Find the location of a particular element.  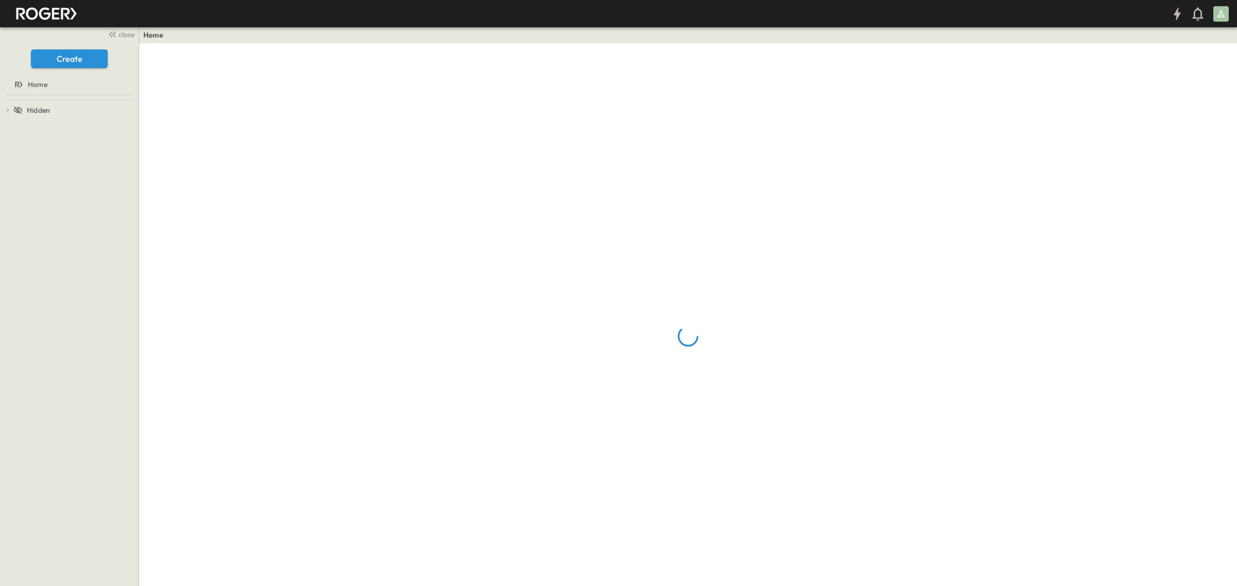

button: close is located at coordinates (120, 34).